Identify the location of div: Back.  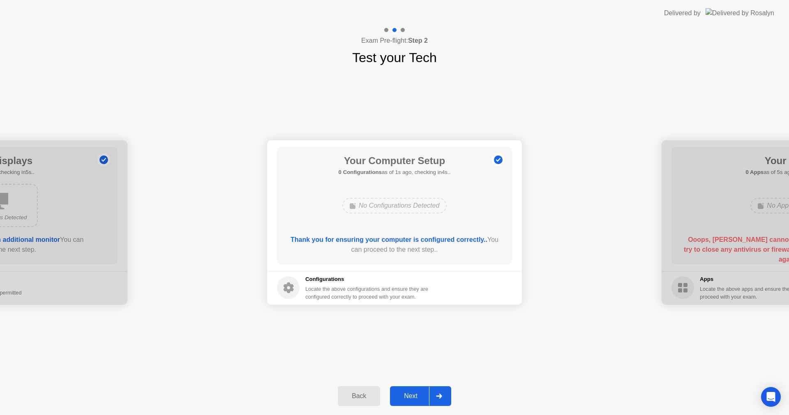
(359, 396).